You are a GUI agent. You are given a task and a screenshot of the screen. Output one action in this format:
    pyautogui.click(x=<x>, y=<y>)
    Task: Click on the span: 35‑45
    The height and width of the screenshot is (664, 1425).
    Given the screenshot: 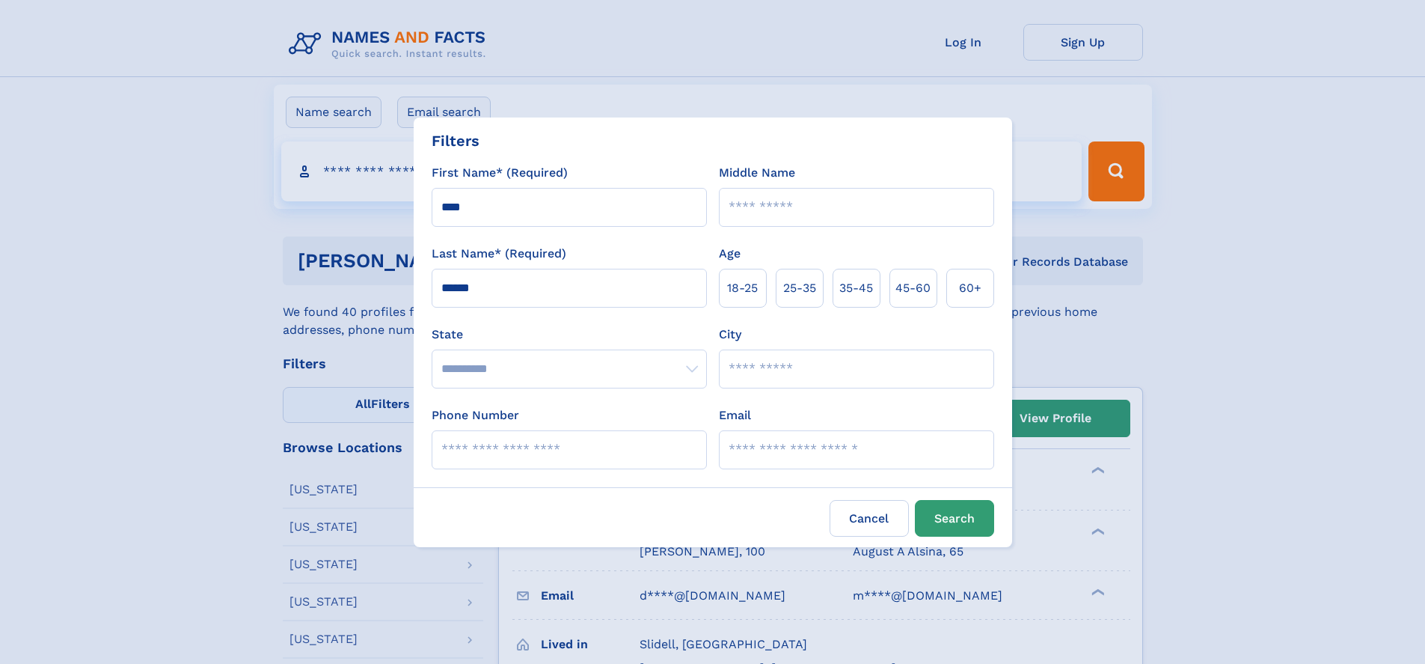 What is the action you would take?
    pyautogui.click(x=856, y=288)
    